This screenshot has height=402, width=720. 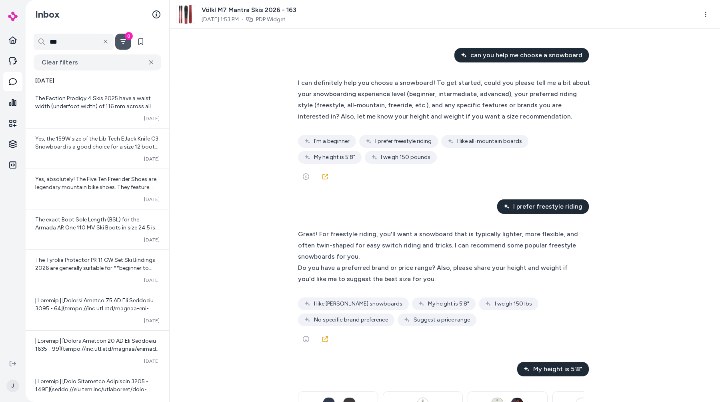 I want to click on button: Filter, so click(x=123, y=42).